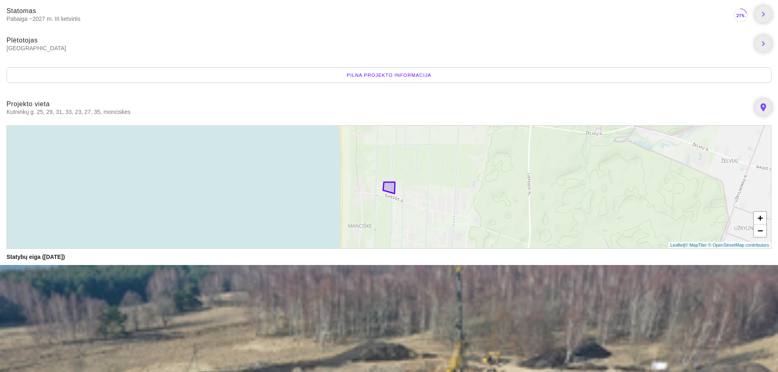 The image size is (778, 372). What do you see at coordinates (28, 104) in the screenshot?
I see `span: Projekto vieta` at bounding box center [28, 104].